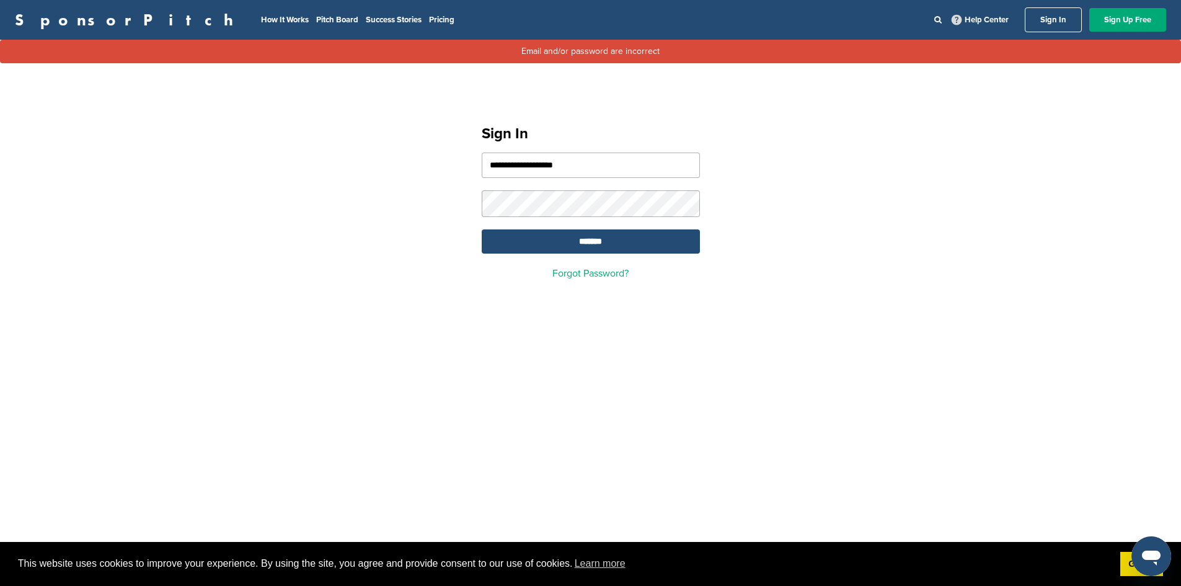 The image size is (1181, 586). What do you see at coordinates (591, 134) in the screenshot?
I see `h1: Sign In` at bounding box center [591, 134].